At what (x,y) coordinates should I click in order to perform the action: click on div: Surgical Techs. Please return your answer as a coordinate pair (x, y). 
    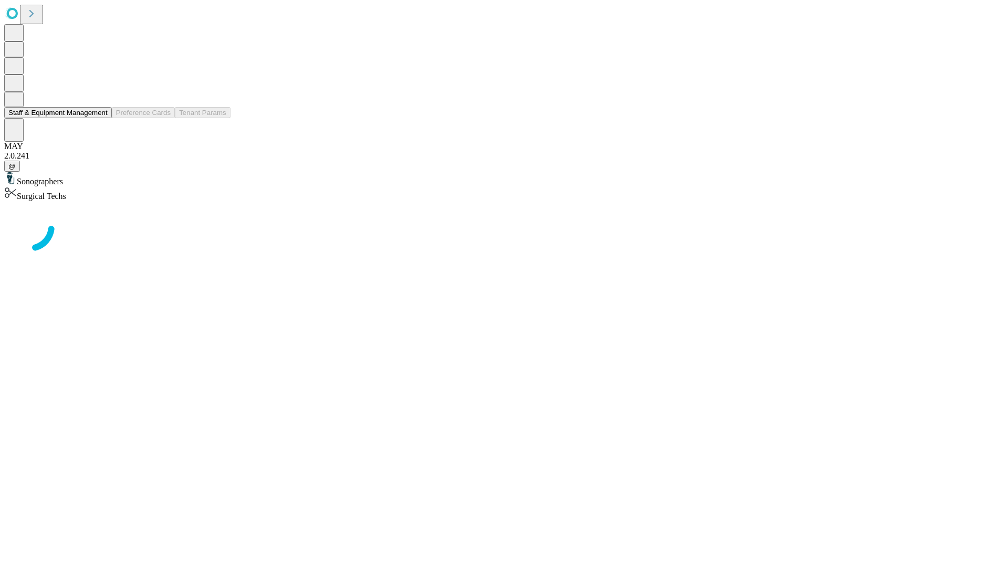
    Looking at the image, I should click on (504, 194).